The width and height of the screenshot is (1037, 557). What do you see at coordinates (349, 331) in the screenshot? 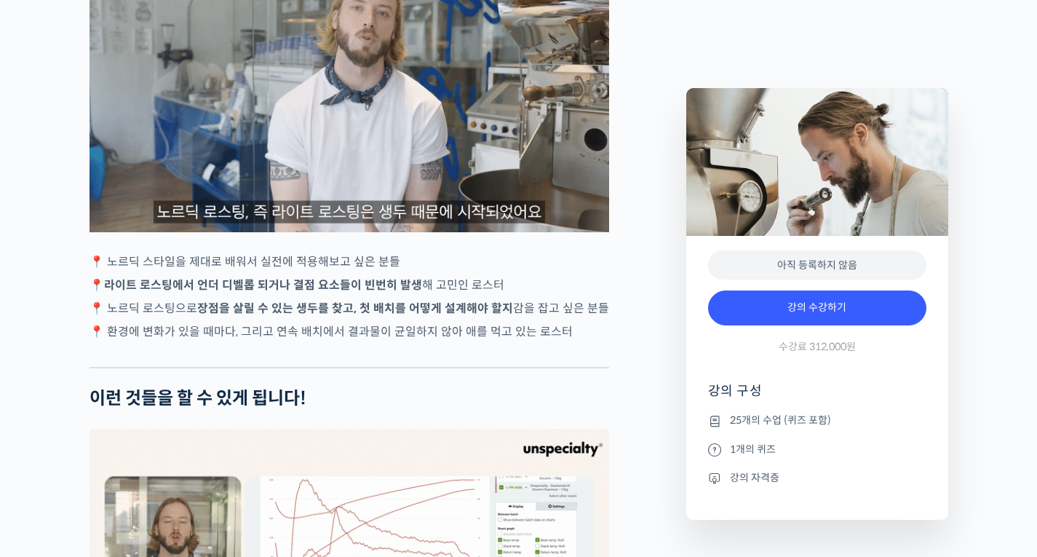
I see `p: 📍 환경에 변화가 있을 때마다, 그리고 연속 배치에서 결과물이 균일하지 않아 애를 먹고 있는 로스터` at bounding box center [349, 331].